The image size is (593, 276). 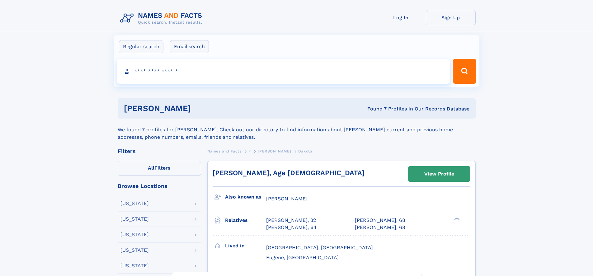 I want to click on div: Browse Locations, so click(x=159, y=186).